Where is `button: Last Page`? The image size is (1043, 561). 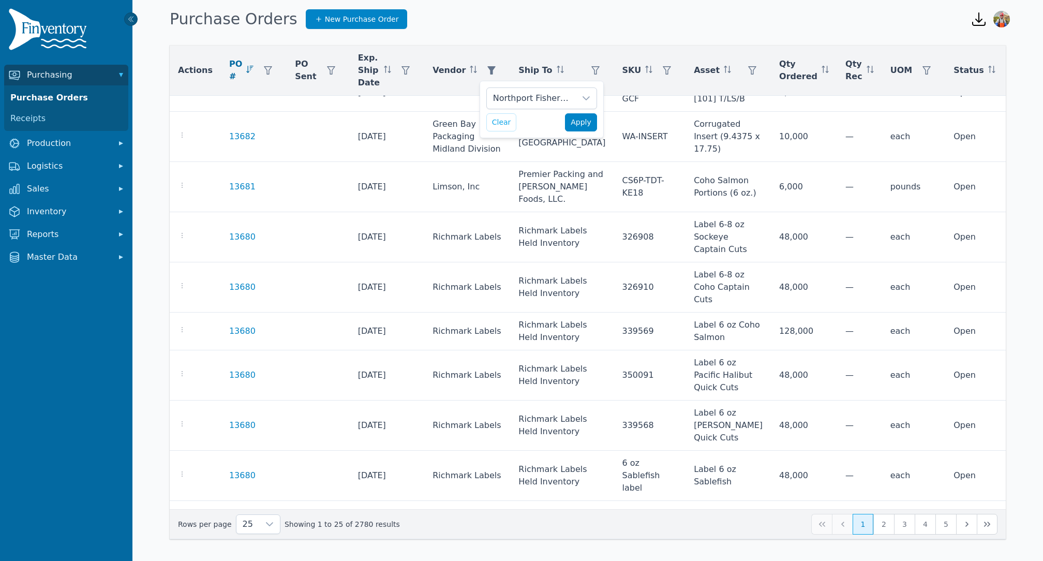 button: Last Page is located at coordinates (988, 524).